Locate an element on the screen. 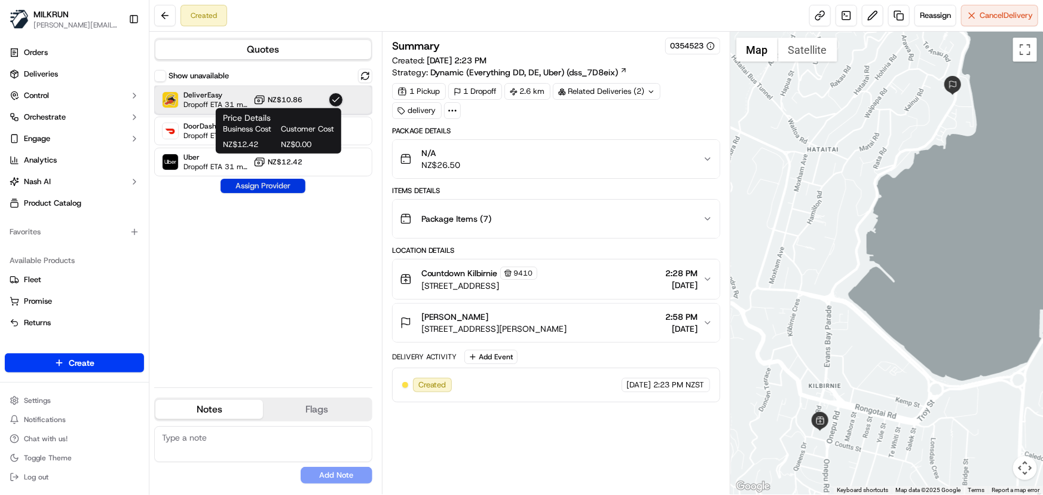 This screenshot has width=1043, height=495. div: Available Products is located at coordinates (74, 261).